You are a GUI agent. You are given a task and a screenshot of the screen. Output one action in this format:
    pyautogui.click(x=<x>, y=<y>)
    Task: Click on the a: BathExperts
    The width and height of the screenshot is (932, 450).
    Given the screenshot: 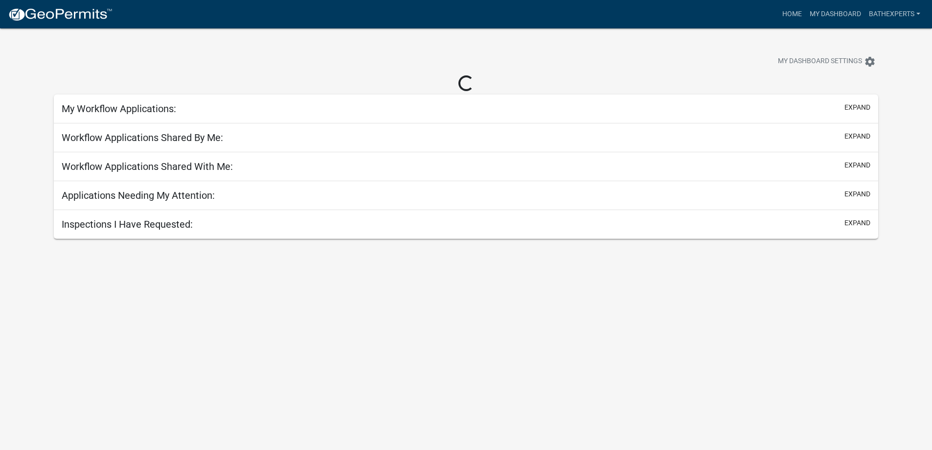 What is the action you would take?
    pyautogui.click(x=895, y=14)
    